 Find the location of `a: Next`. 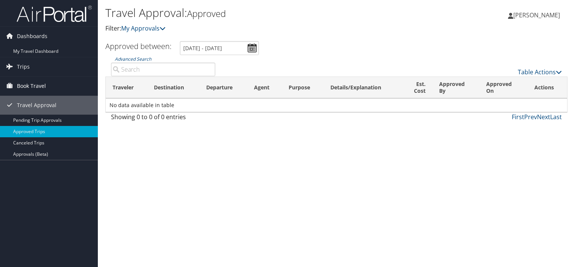

a: Next is located at coordinates (544, 117).